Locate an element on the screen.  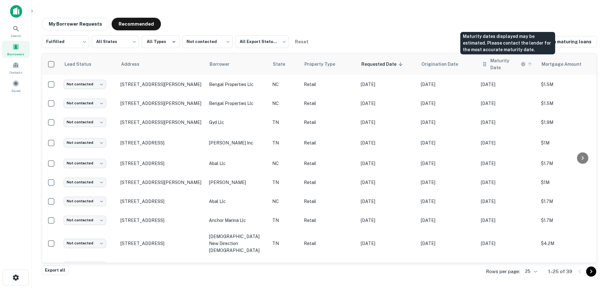
span: Origination Date is located at coordinates (444, 64).